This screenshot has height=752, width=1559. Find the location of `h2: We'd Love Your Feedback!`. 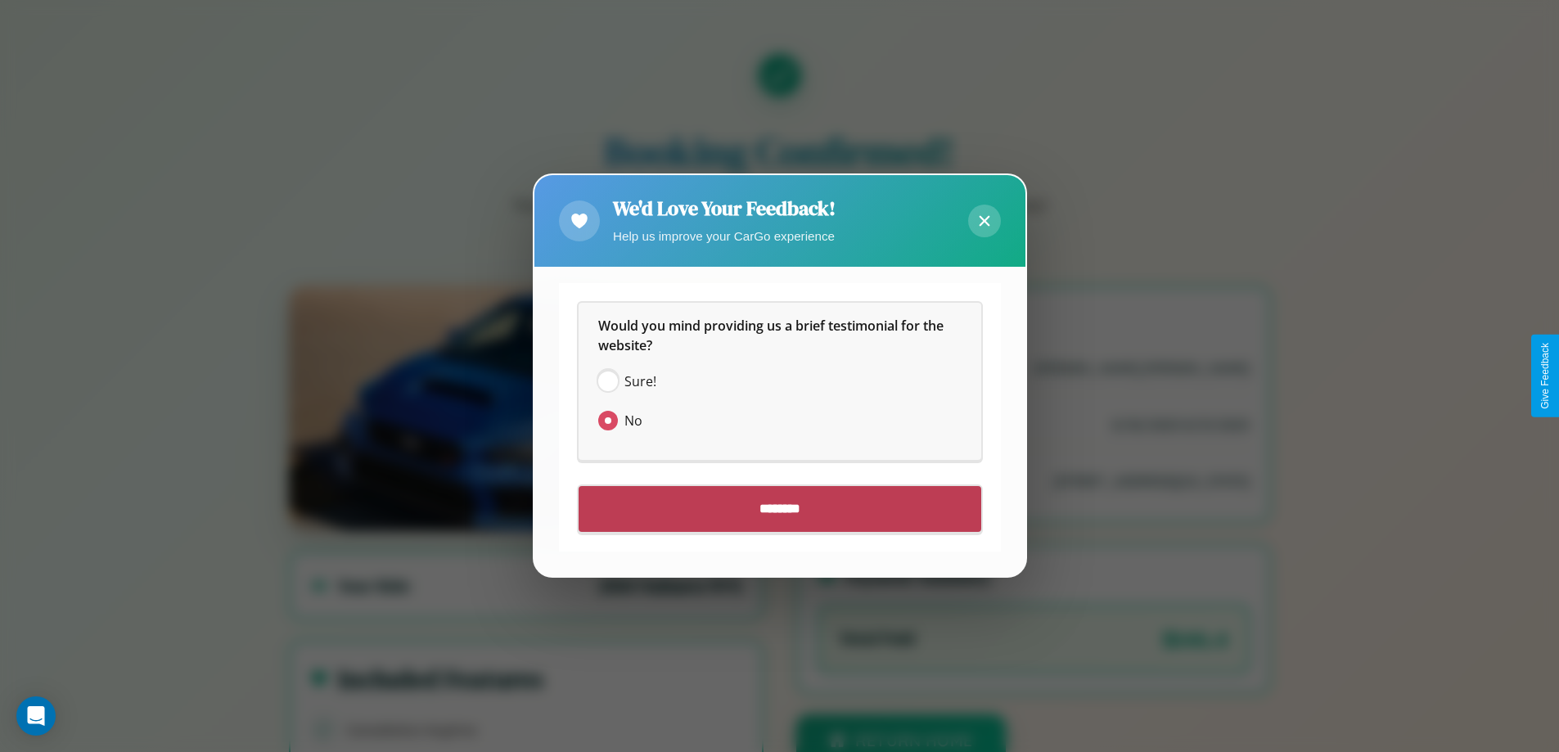

h2: We'd Love Your Feedback! is located at coordinates (724, 208).